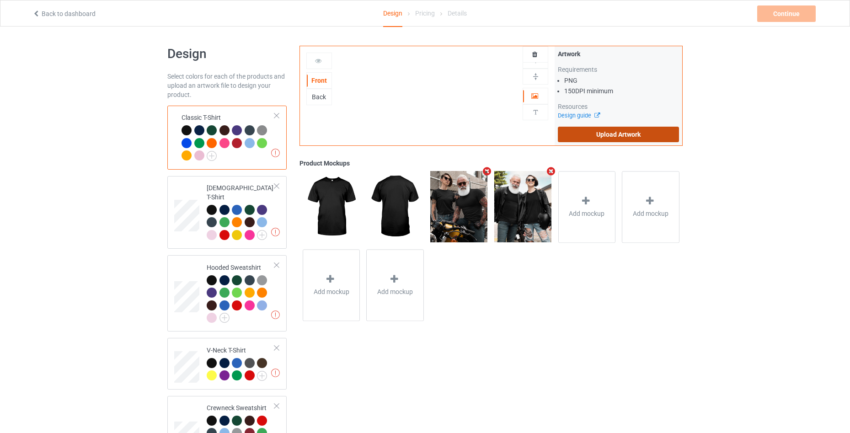 The height and width of the screenshot is (433, 850). What do you see at coordinates (64, 14) in the screenshot?
I see `a: Back to dashboard` at bounding box center [64, 14].